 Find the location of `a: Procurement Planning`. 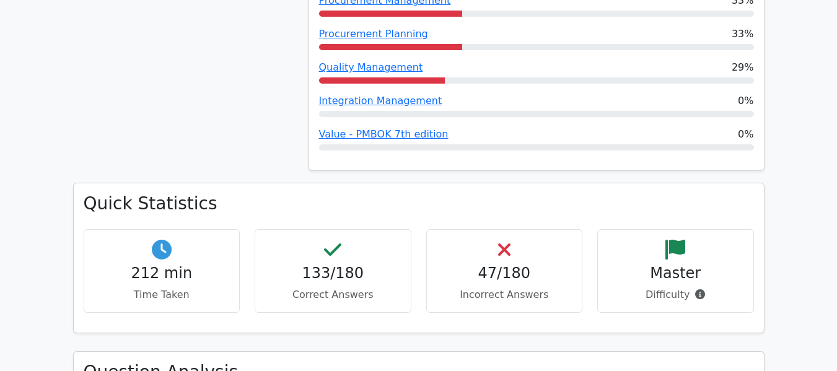

a: Procurement Planning is located at coordinates (373, 33).